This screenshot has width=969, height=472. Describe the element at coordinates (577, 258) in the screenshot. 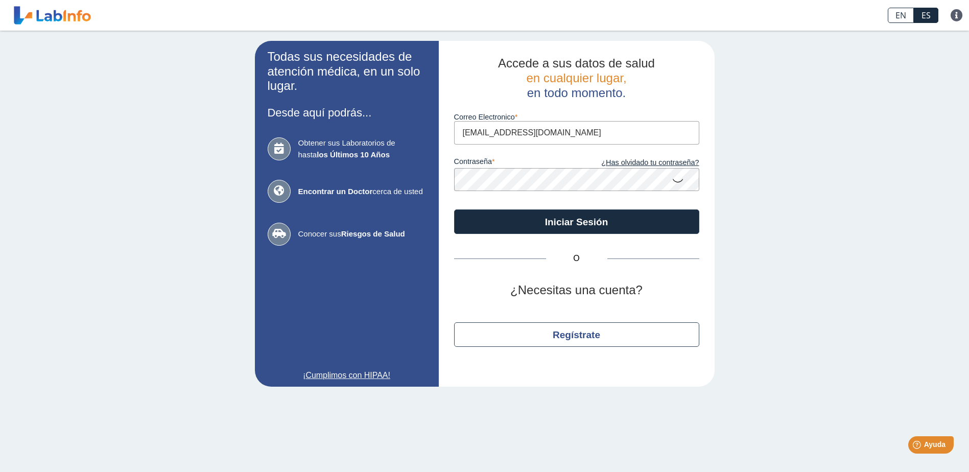

I see `span: O` at that location.